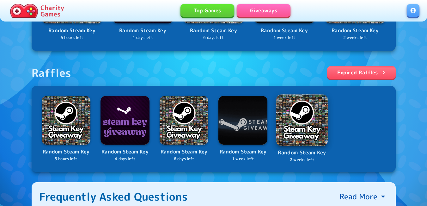 The image size is (427, 206). Describe the element at coordinates (358, 196) in the screenshot. I see `p: Read More` at that location.